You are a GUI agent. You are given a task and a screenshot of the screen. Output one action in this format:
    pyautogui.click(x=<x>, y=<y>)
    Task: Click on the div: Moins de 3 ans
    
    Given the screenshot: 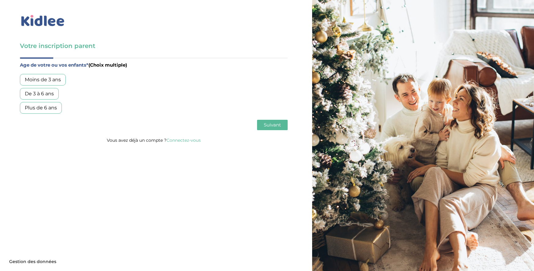 What is the action you would take?
    pyautogui.click(x=43, y=80)
    